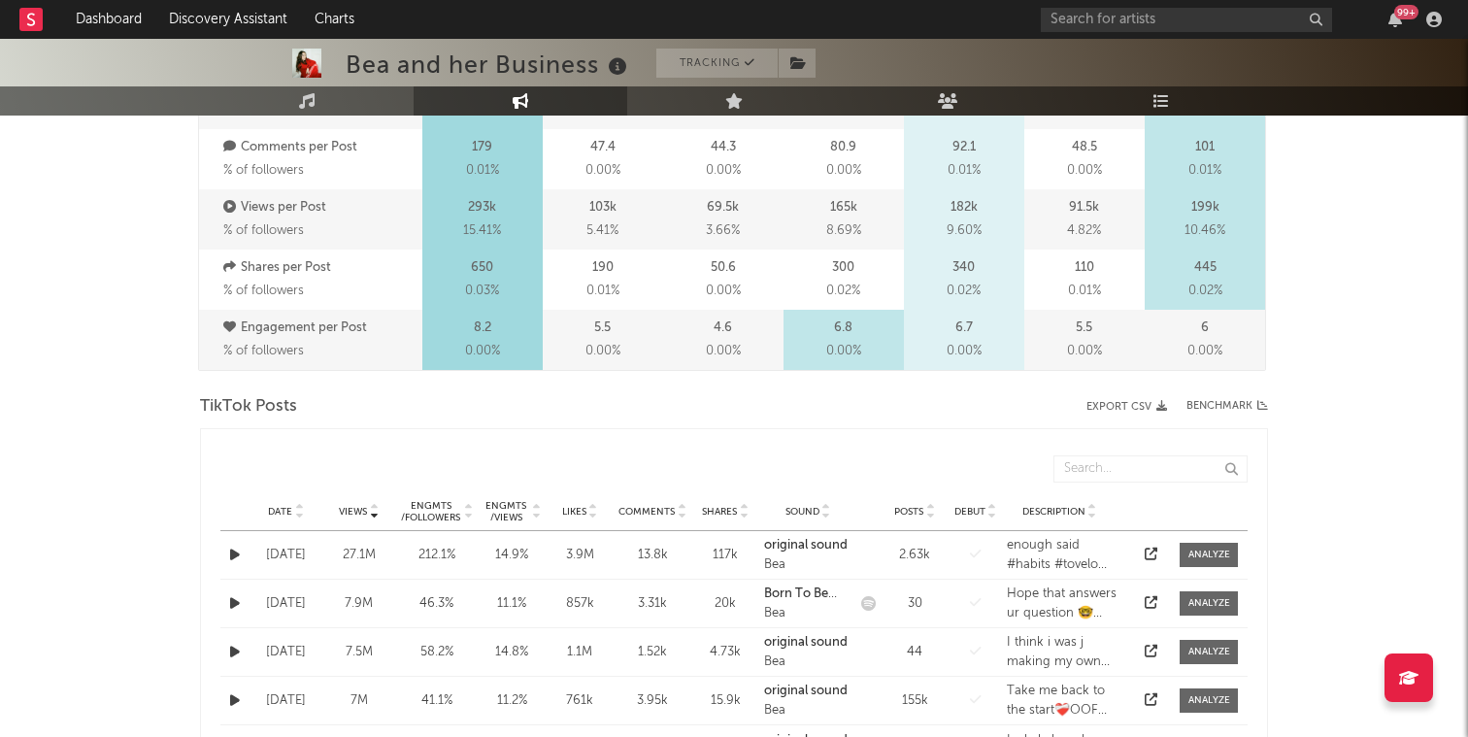 The width and height of the screenshot is (1468, 737). What do you see at coordinates (806, 545) in the screenshot?
I see `strong: original sound` at bounding box center [806, 545].